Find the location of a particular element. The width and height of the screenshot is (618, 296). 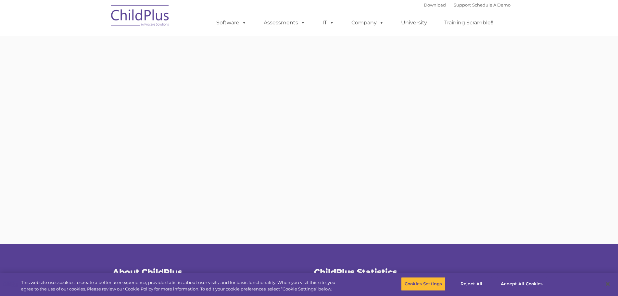

button: Cookies Settings is located at coordinates (423, 284).